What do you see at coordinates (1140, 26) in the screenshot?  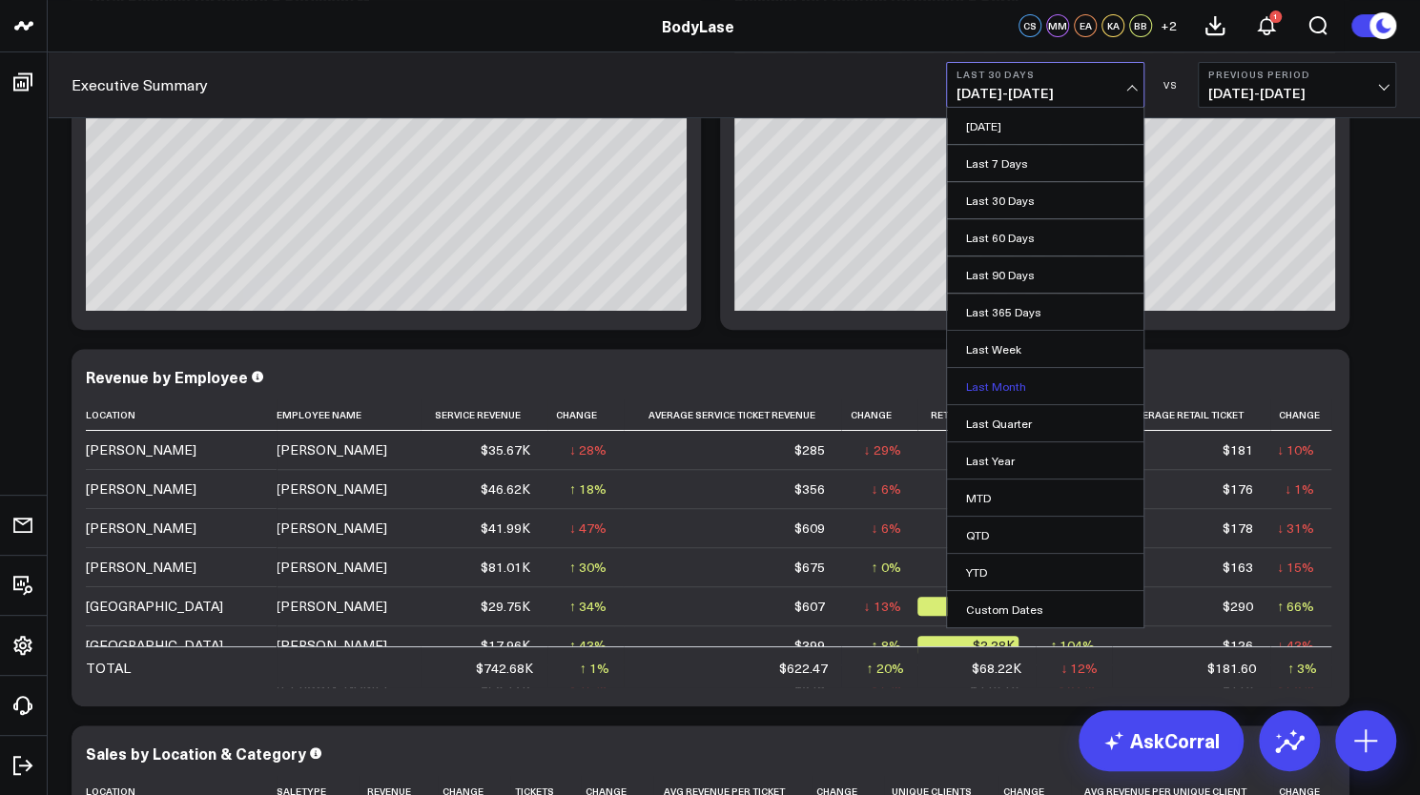 I see `div: BB` at bounding box center [1140, 26].